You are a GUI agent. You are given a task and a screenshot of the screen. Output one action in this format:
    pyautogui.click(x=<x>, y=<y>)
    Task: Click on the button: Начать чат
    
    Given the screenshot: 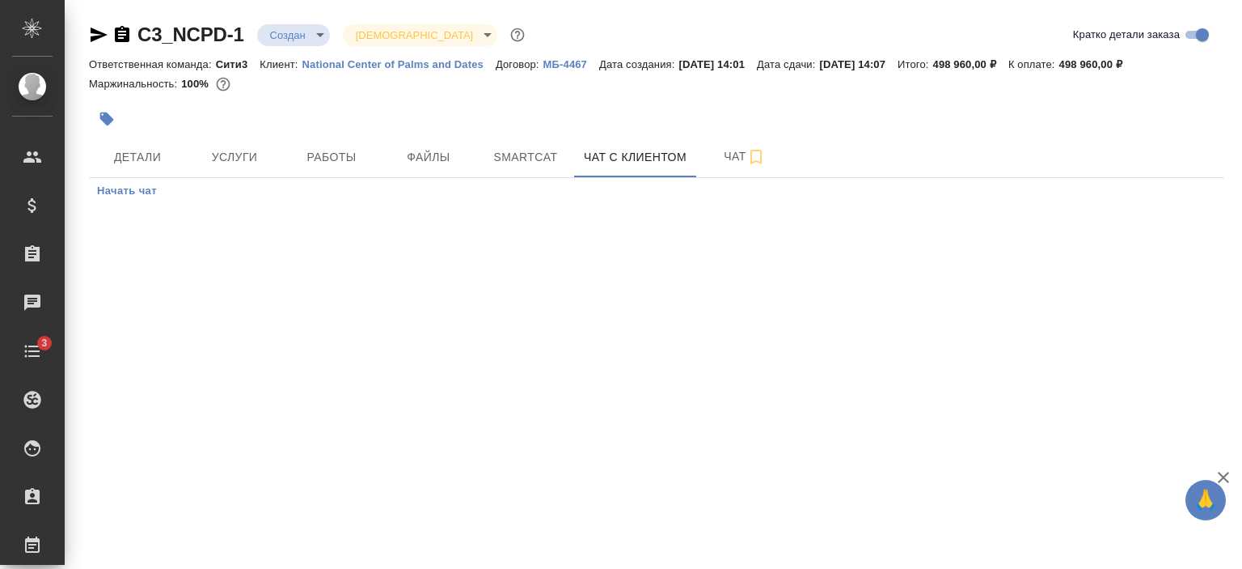 What is the action you would take?
    pyautogui.click(x=127, y=191)
    